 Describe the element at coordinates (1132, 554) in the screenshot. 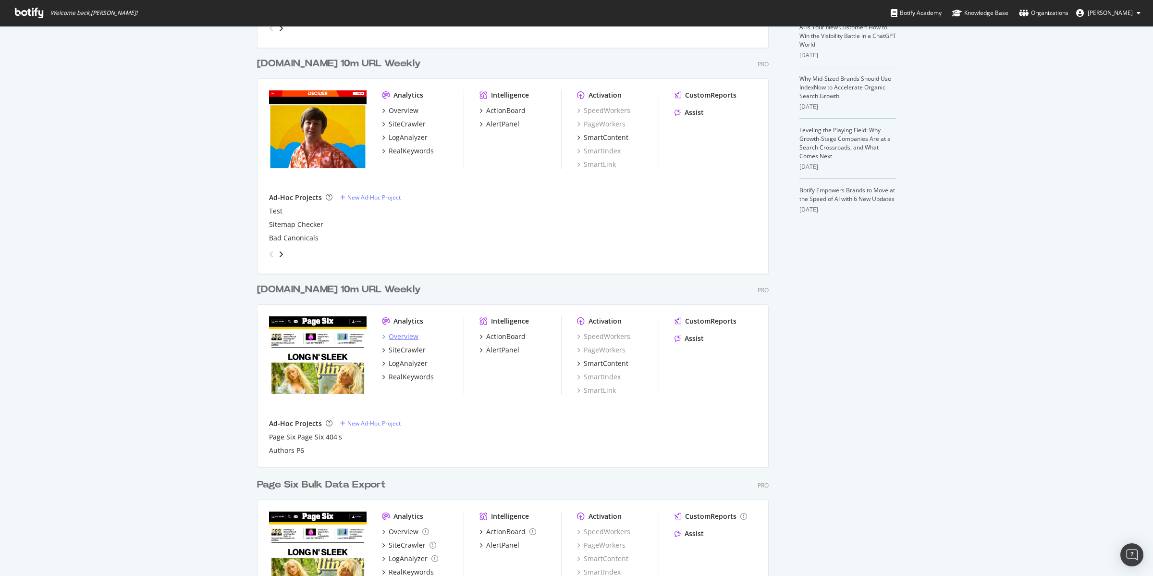

I see `div: Open Intercom Messenger` at that location.